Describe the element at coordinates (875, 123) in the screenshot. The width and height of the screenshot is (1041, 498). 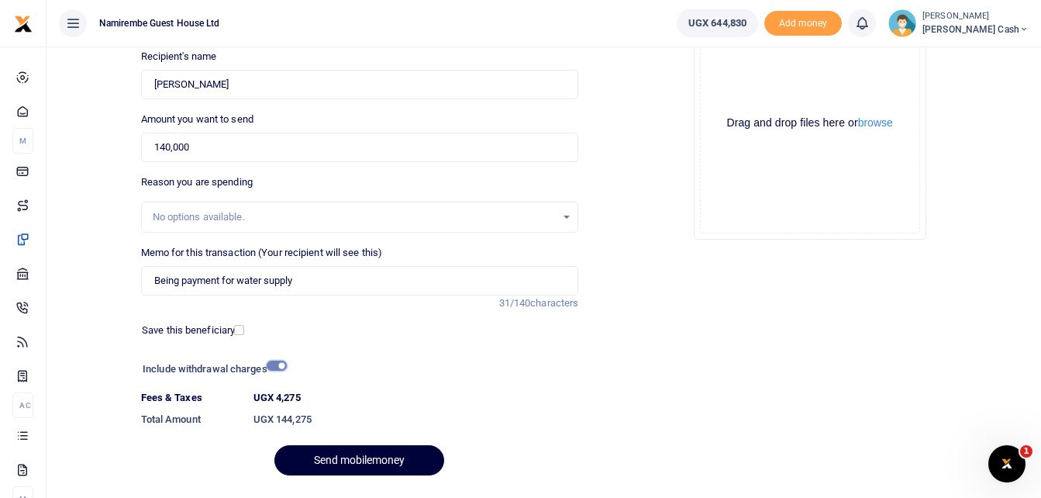
I see `button: browse` at that location.